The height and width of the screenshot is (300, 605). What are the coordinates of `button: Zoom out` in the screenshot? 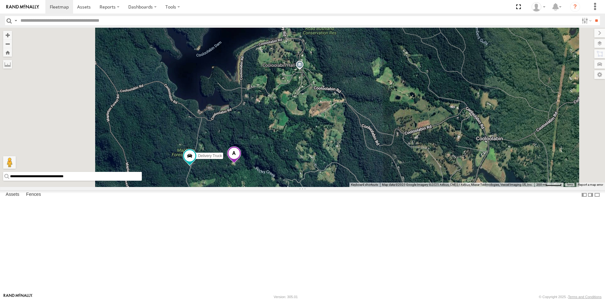 It's located at (8, 44).